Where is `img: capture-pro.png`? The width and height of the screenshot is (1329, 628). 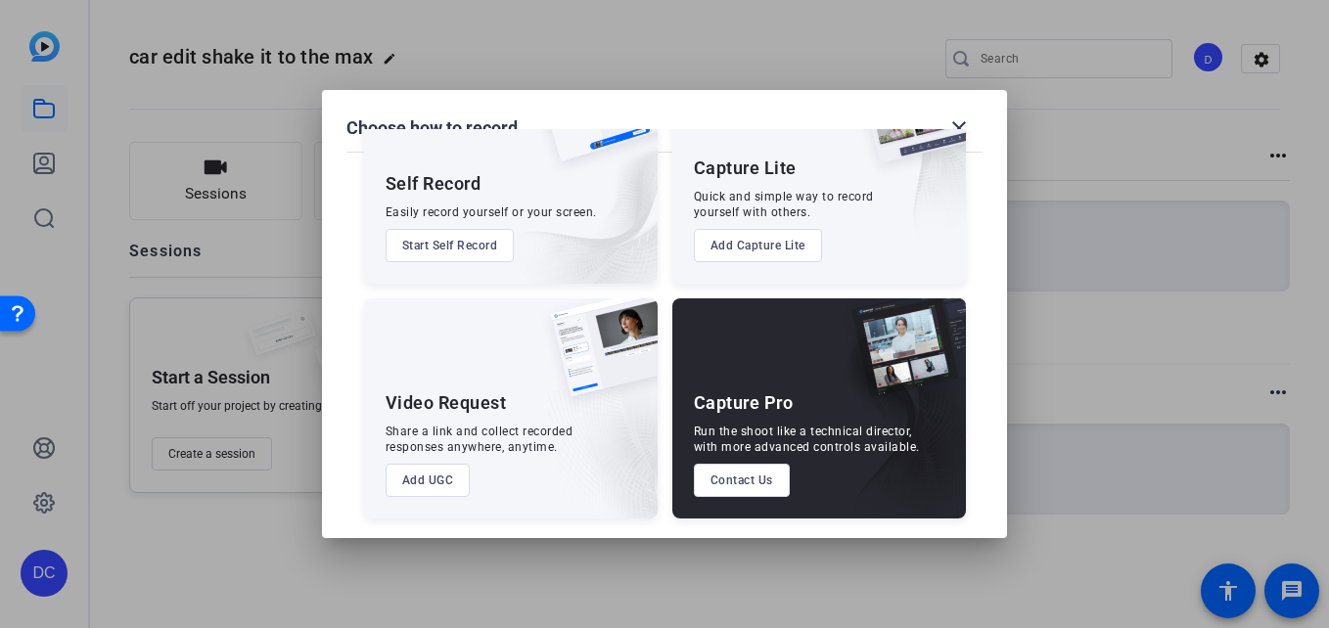
img: capture-pro.png is located at coordinates (901, 358).